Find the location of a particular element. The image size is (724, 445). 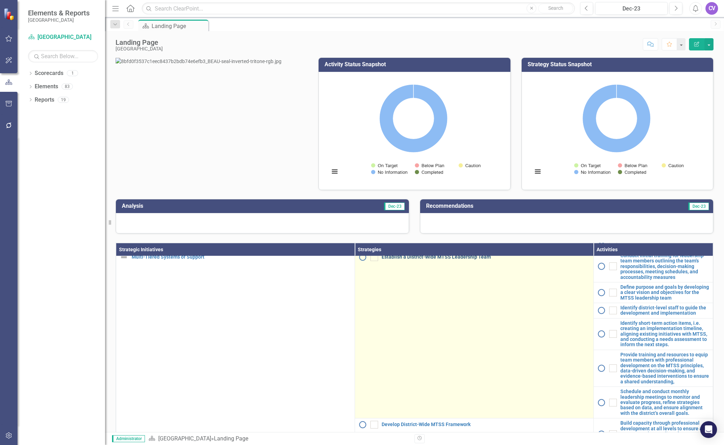

h3: Analysis is located at coordinates (193, 206).